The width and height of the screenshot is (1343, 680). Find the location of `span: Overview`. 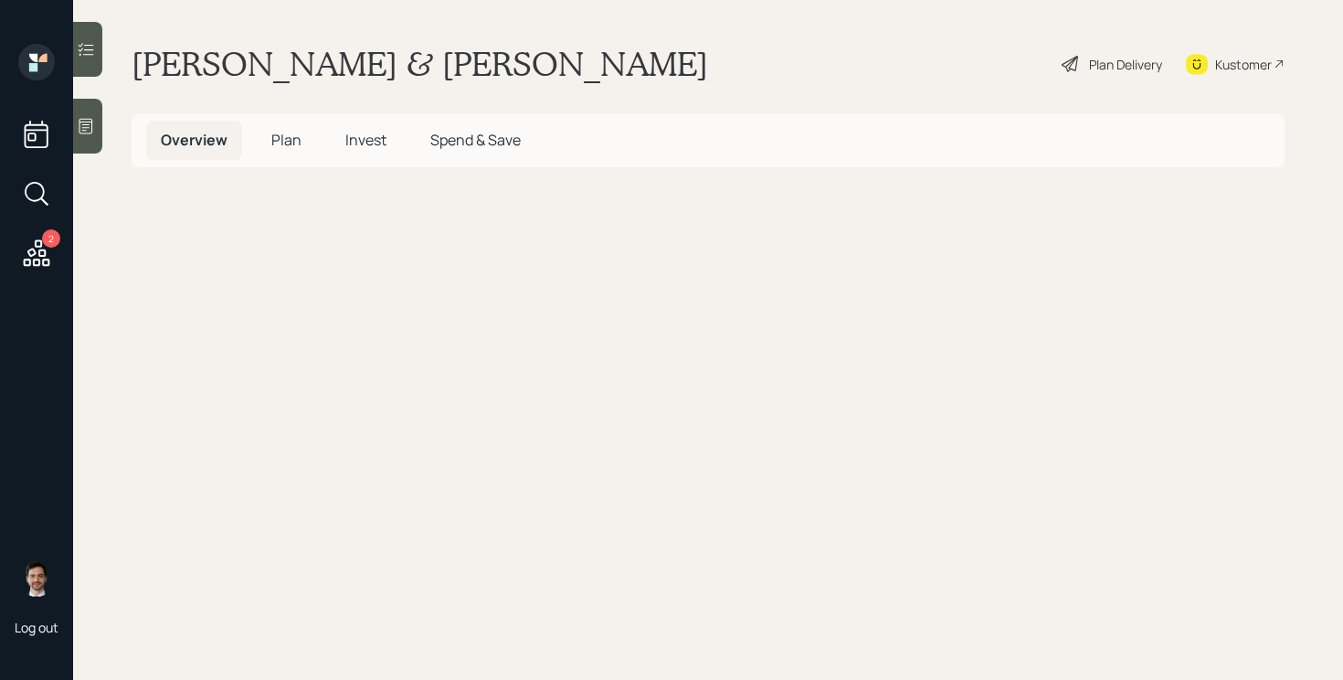

span: Overview is located at coordinates (194, 140).